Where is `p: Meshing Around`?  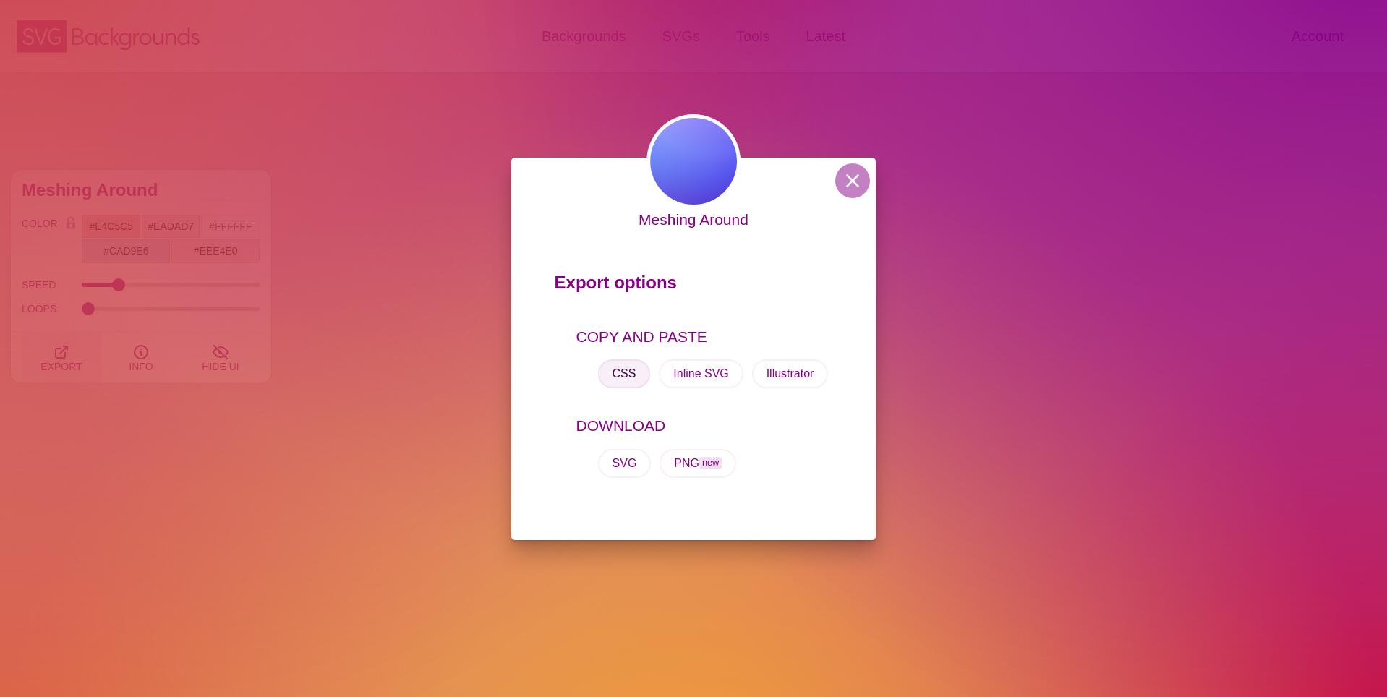 p: Meshing Around is located at coordinates (694, 220).